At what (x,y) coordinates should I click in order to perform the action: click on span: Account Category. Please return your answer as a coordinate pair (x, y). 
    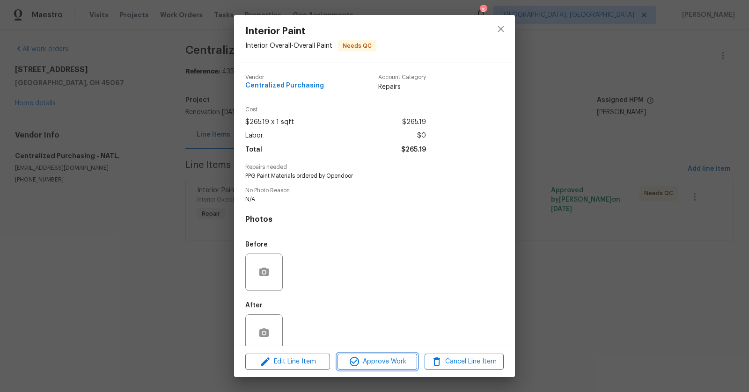
    Looking at the image, I should click on (402, 77).